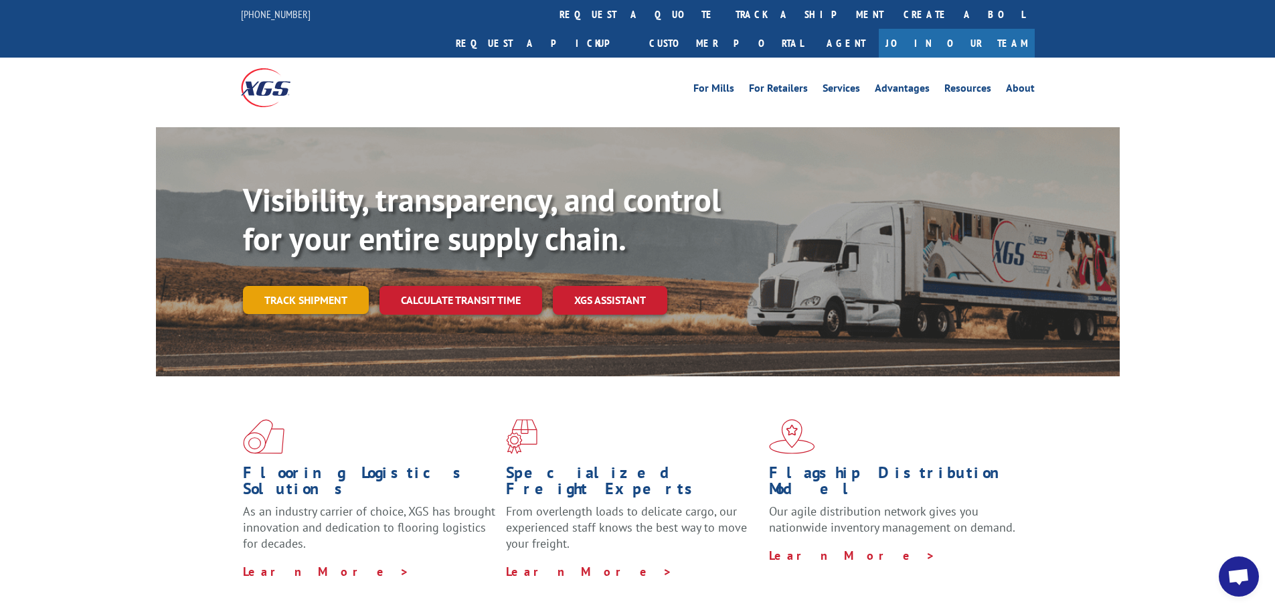  I want to click on b: Visibility, transparency, and control for your entire supply chain., so click(482, 219).